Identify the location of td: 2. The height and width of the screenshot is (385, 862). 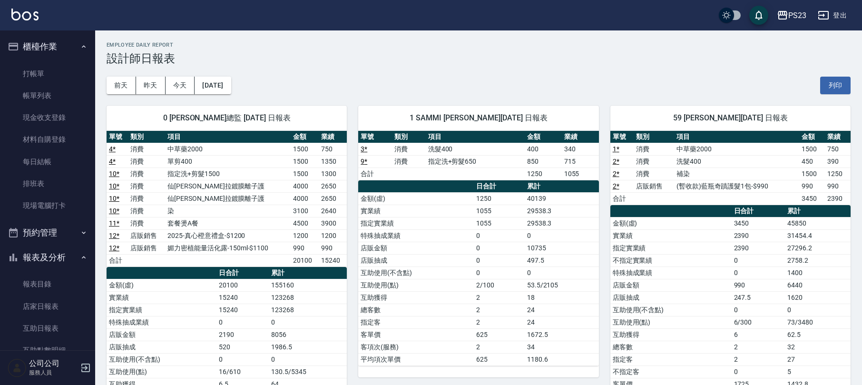
(758, 359).